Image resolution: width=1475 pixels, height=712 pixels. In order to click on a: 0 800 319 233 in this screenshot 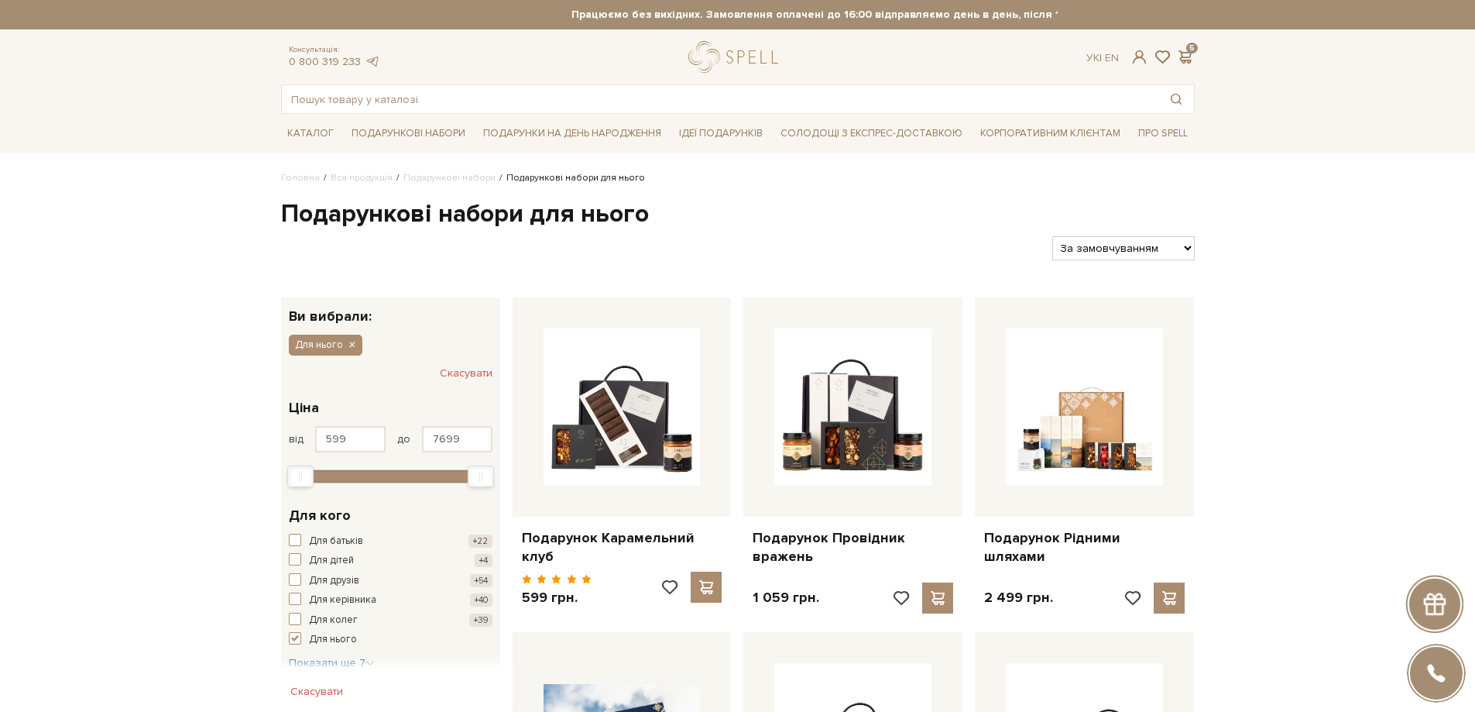, I will do `click(324, 61)`.